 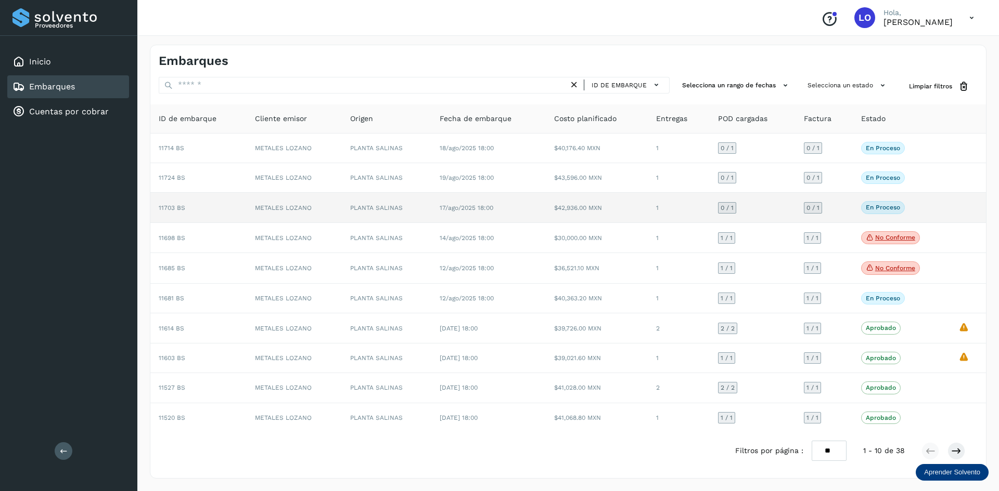 What do you see at coordinates (68, 112) in the screenshot?
I see `div: Cuentas por cobrar` at bounding box center [68, 112].